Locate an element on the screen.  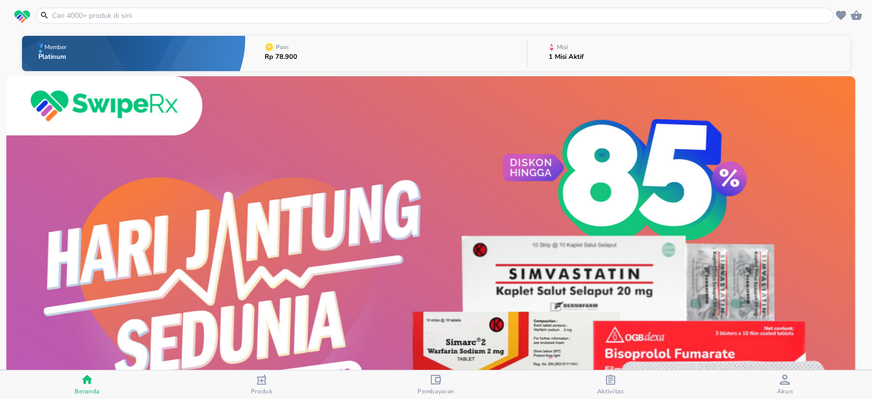
p: Member is located at coordinates (55, 47).